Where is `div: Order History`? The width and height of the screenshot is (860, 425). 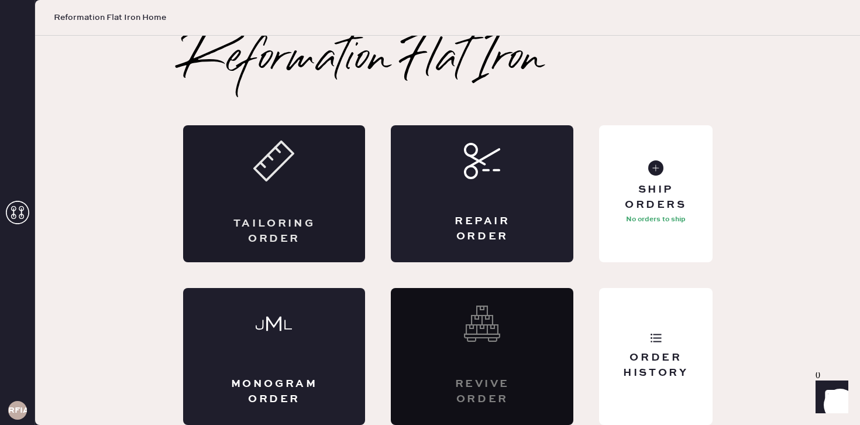 div: Order History is located at coordinates (655, 365).